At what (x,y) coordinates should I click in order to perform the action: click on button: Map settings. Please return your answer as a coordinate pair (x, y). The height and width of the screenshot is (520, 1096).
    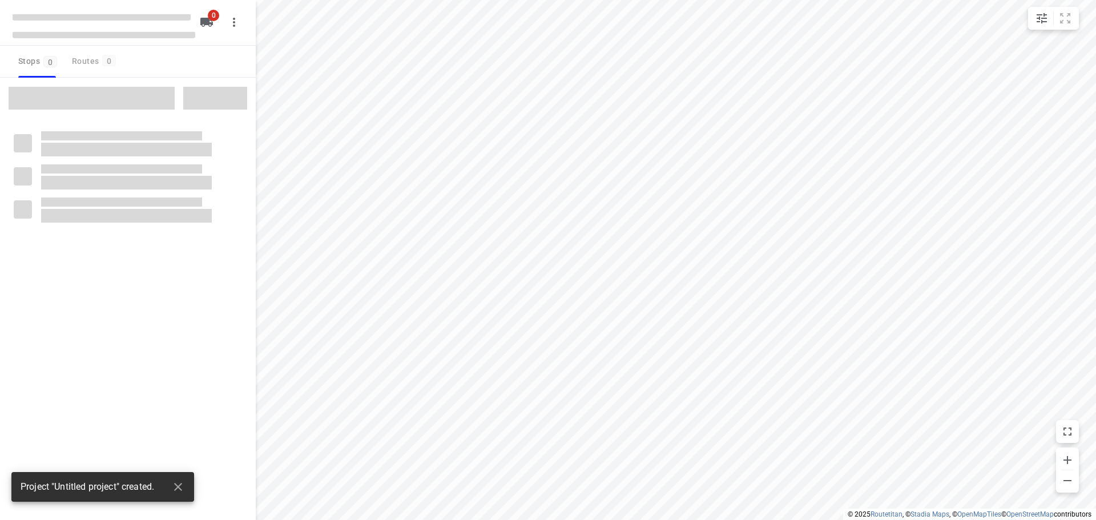
    Looking at the image, I should click on (1041, 18).